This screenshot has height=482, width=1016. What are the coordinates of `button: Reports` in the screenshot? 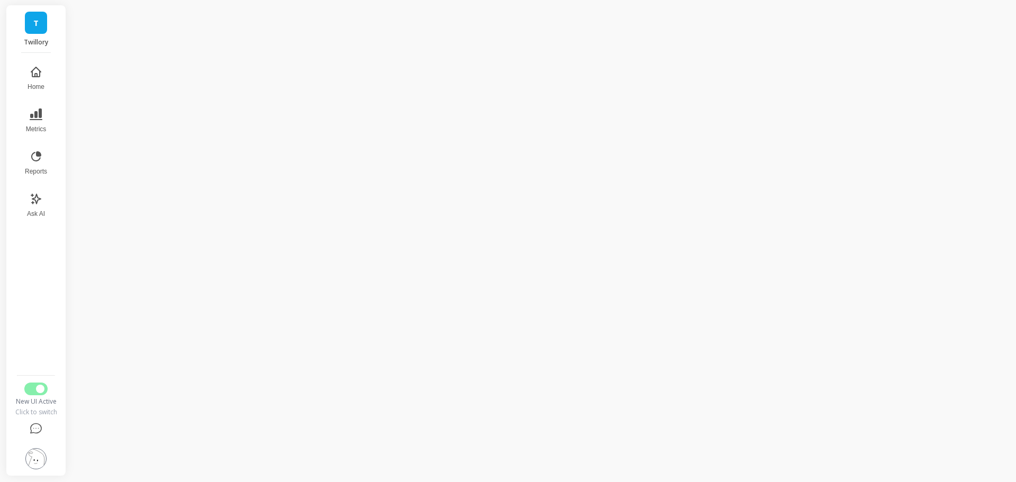 It's located at (36, 163).